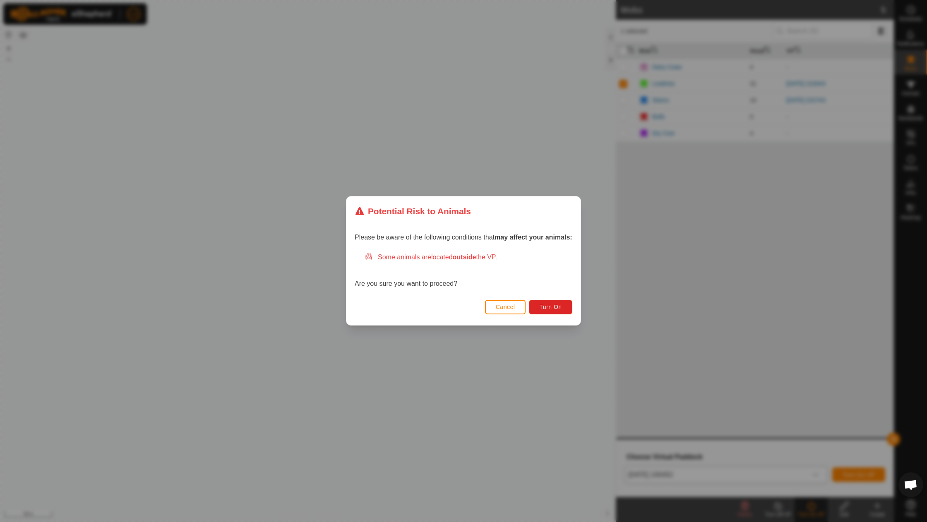  I want to click on button: Cancel, so click(505, 307).